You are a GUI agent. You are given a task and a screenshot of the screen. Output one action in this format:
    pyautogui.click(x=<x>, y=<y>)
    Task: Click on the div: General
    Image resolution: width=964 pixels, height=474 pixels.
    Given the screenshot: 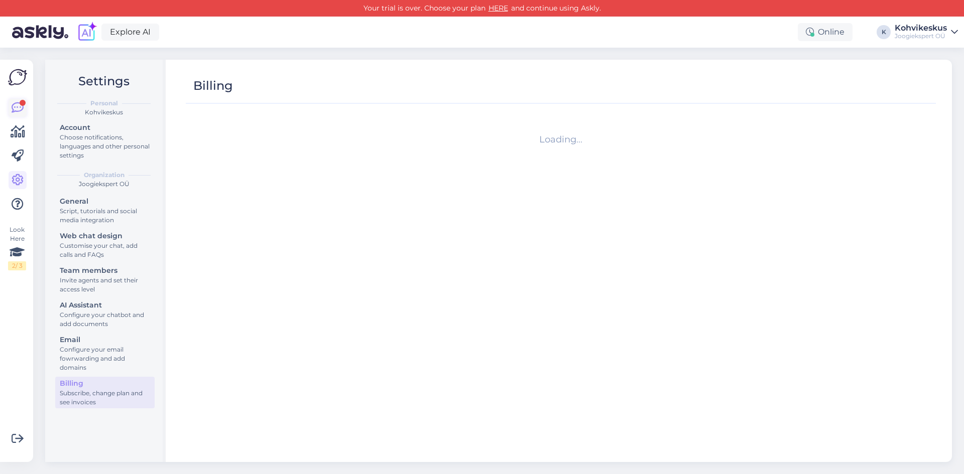 What is the action you would take?
    pyautogui.click(x=105, y=201)
    